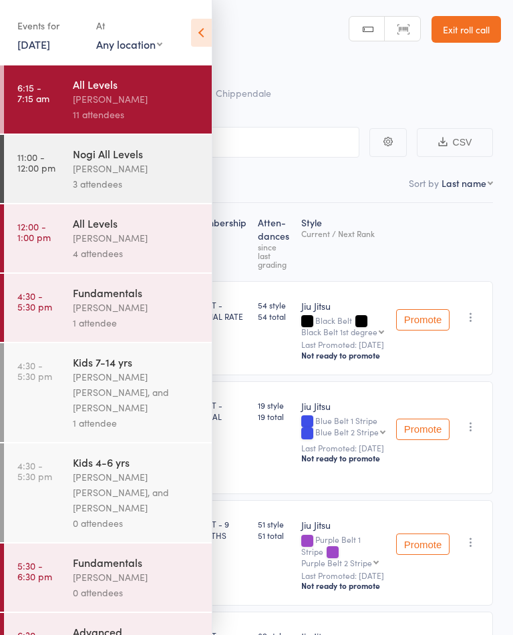 This screenshot has width=513, height=635. What do you see at coordinates (343, 428) in the screenshot?
I see `div: Blue Belt 1 Stripe` at bounding box center [343, 428].